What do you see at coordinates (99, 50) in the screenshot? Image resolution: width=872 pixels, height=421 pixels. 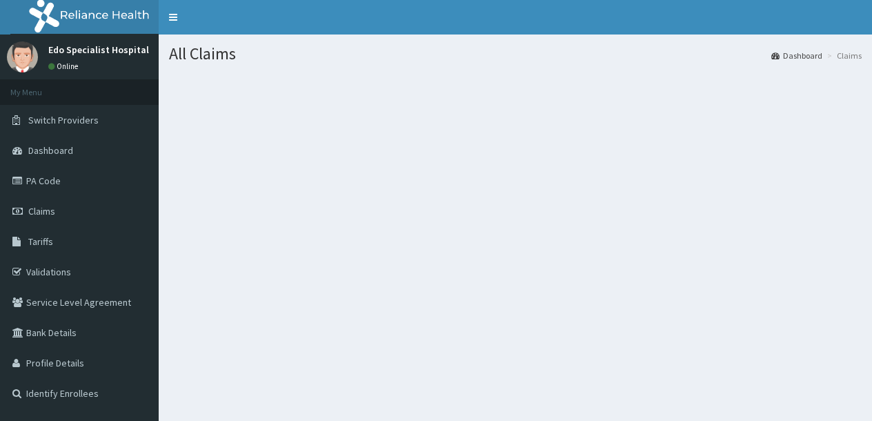 I see `p: Edo Specialist Hospital` at bounding box center [99, 50].